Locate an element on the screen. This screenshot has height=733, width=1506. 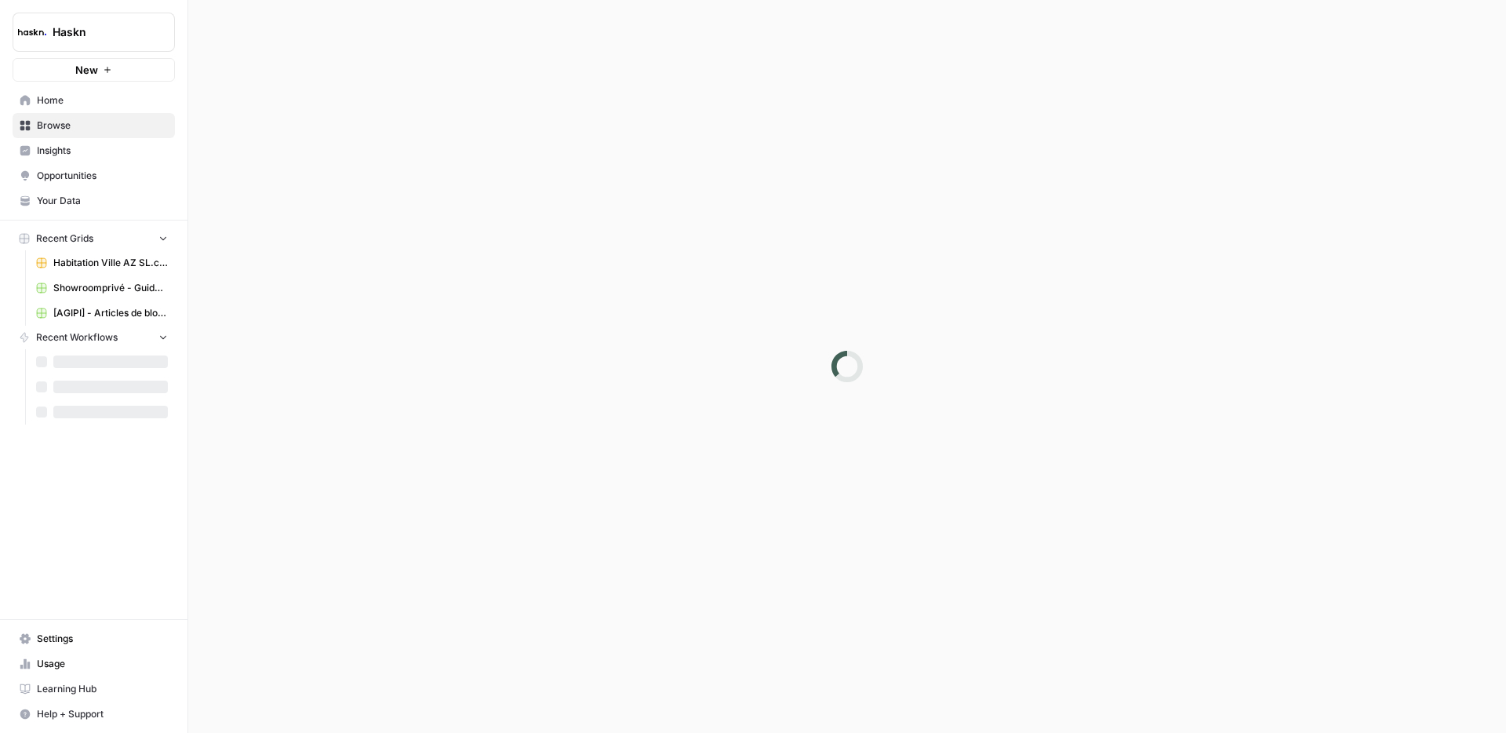
span: Recent Workflows is located at coordinates (77, 337).